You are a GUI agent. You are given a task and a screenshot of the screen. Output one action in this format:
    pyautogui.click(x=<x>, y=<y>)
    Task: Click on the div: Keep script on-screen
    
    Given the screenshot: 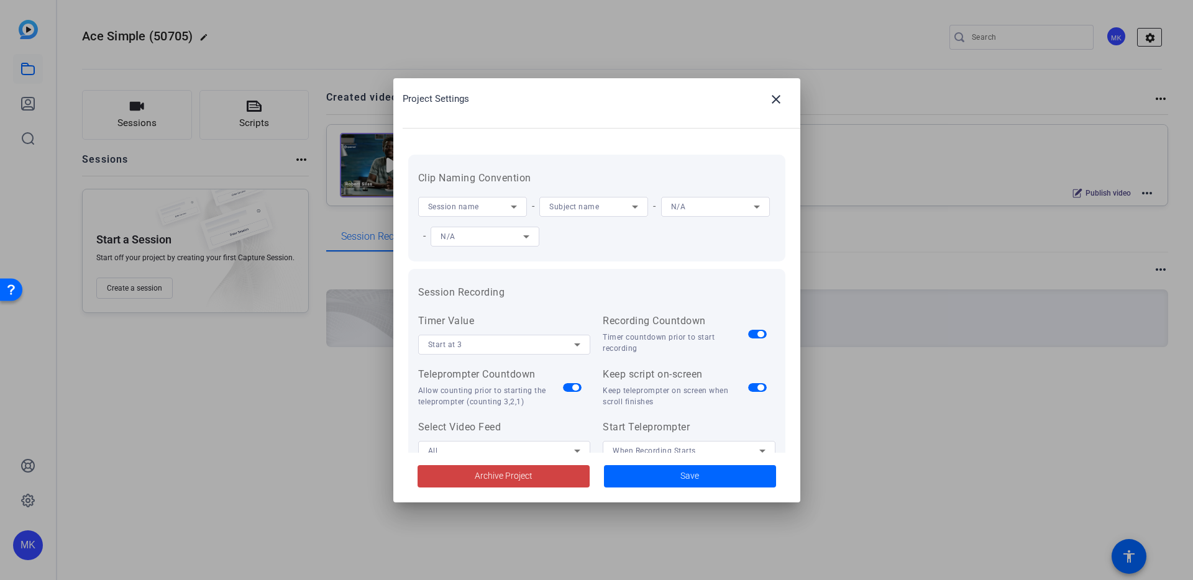 What is the action you would take?
    pyautogui.click(x=675, y=375)
    